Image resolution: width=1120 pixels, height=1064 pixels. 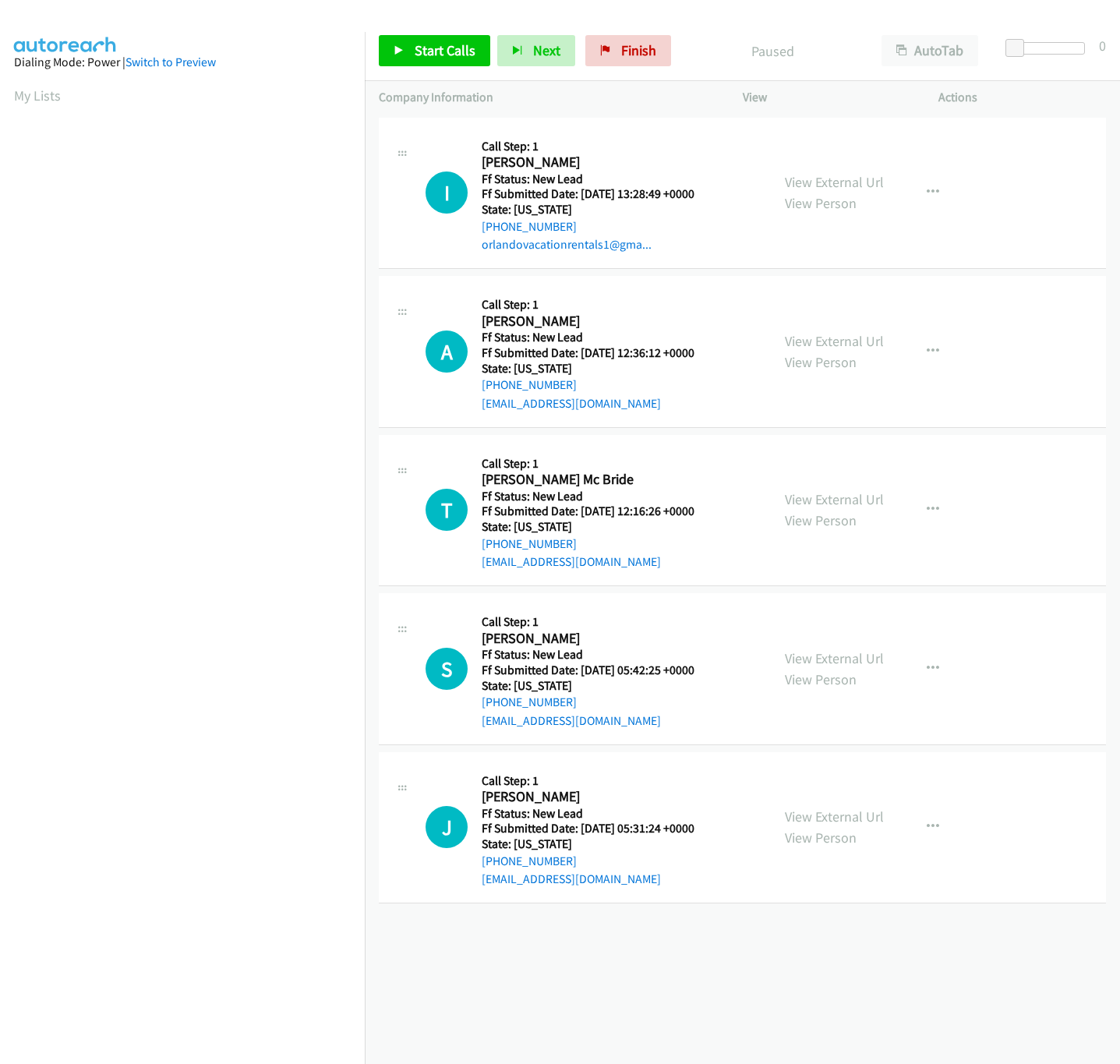 I want to click on p: View, so click(x=826, y=98).